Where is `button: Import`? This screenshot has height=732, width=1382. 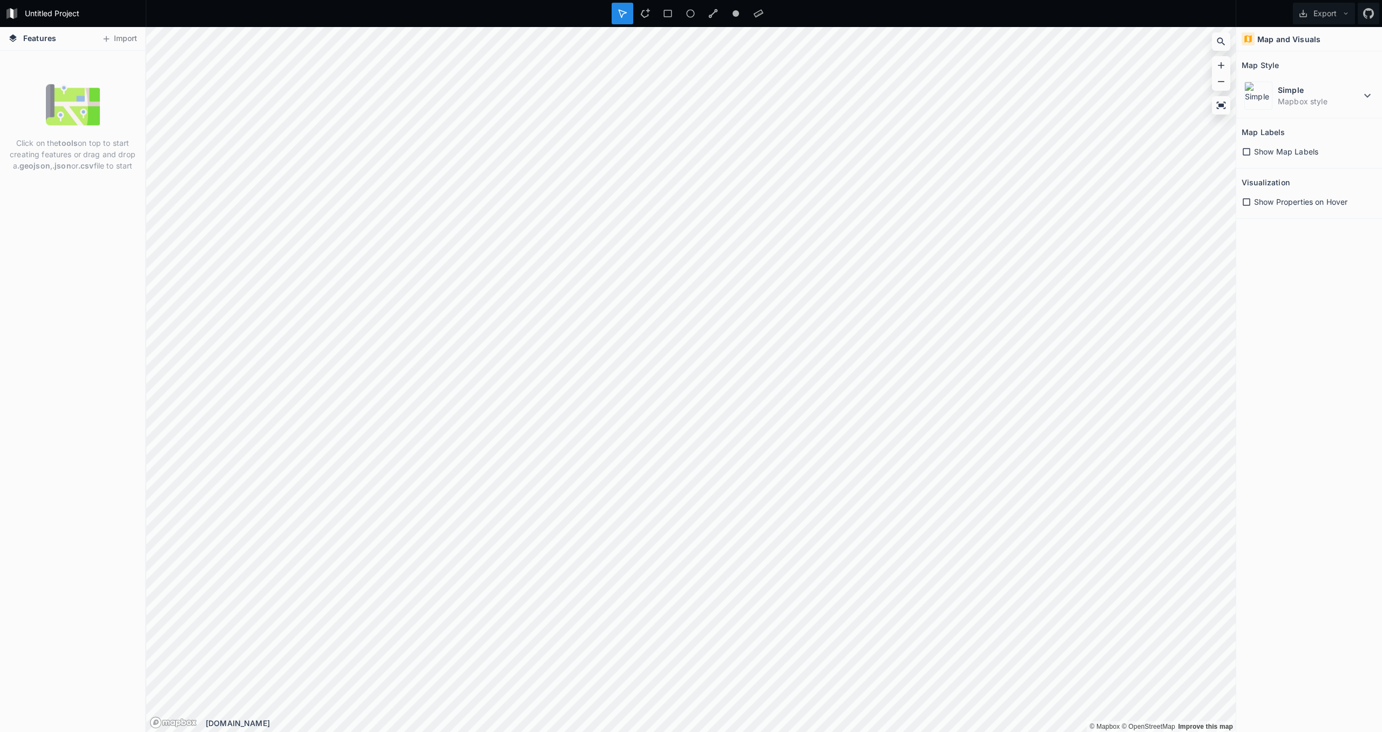
button: Import is located at coordinates (119, 39).